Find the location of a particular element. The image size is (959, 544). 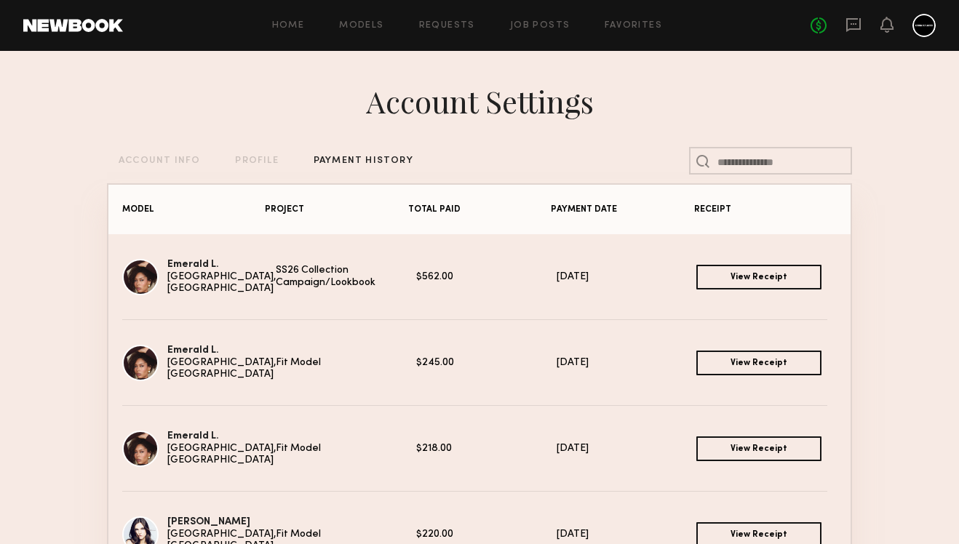

a: Models is located at coordinates (361, 25).